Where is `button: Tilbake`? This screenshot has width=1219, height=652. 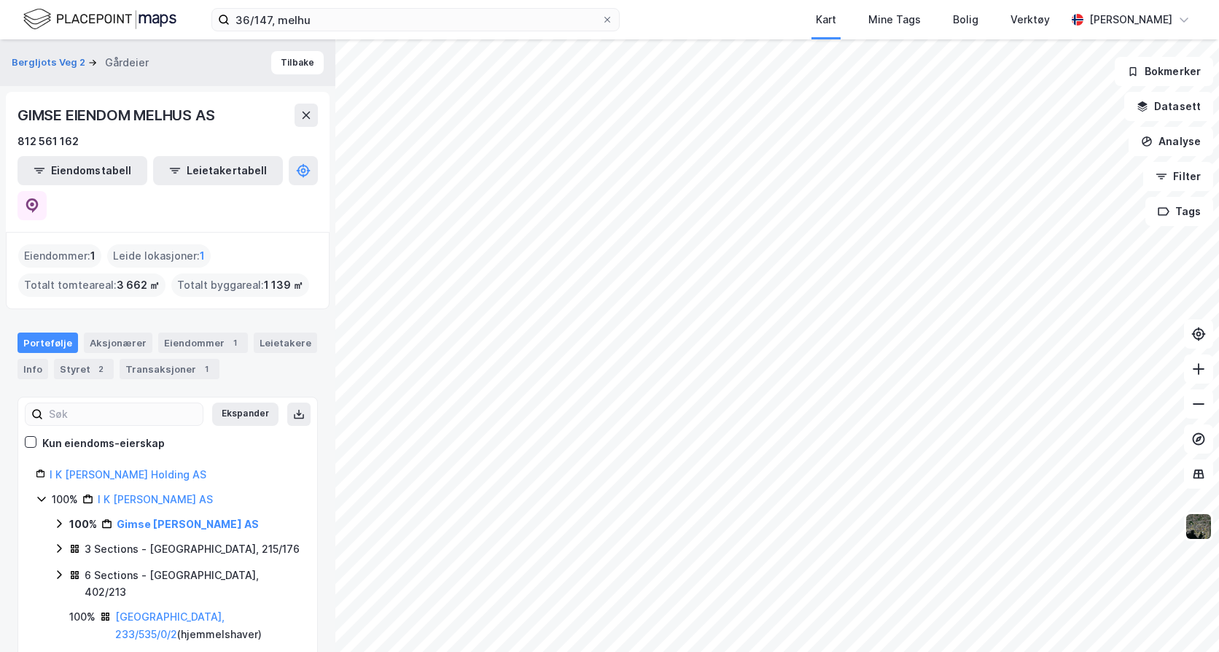
button: Tilbake is located at coordinates (297, 63).